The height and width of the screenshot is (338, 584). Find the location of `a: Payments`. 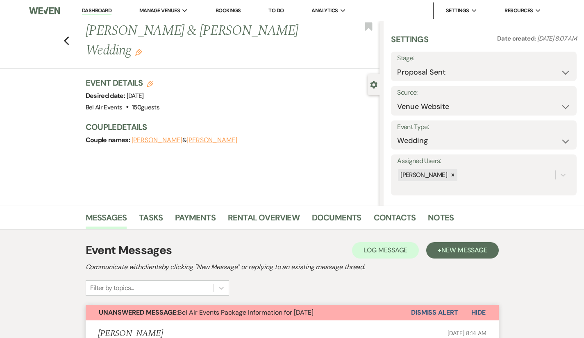

a: Payments is located at coordinates (195, 220).